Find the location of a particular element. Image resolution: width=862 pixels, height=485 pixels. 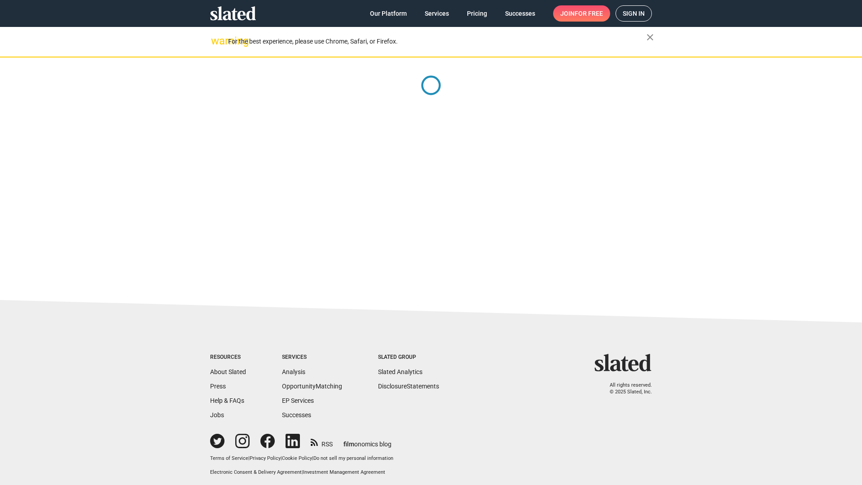

button: Do not sell my personal information is located at coordinates (353, 458).